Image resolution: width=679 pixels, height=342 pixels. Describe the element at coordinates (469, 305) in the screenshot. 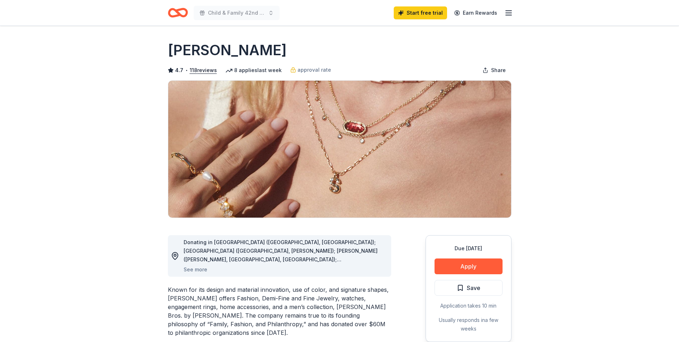

I see `div: Application takes 10 min` at that location.